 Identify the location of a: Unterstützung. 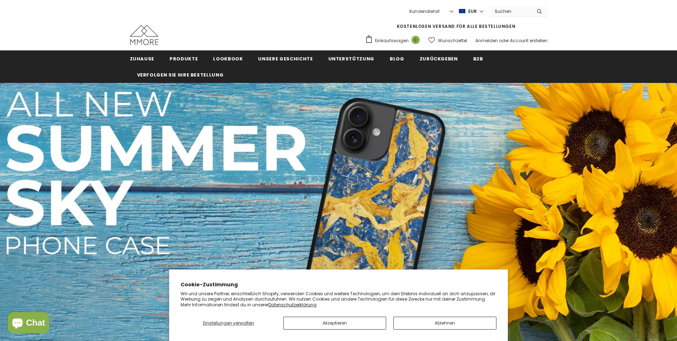
(351, 58).